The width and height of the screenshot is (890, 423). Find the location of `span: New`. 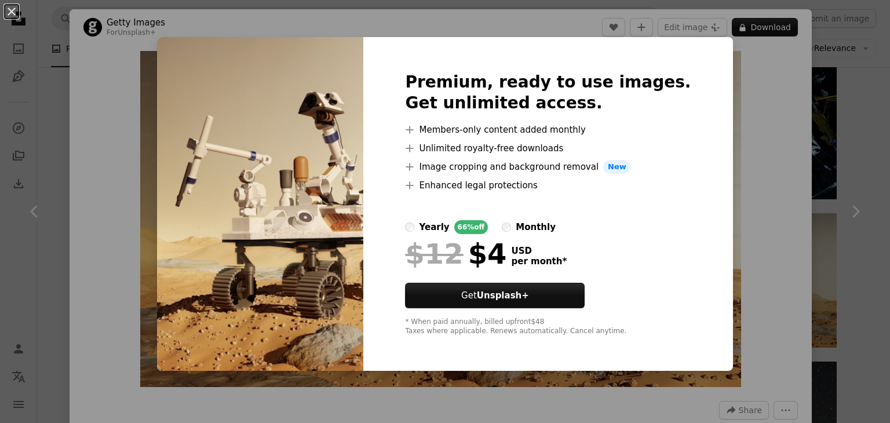

span: New is located at coordinates (617, 167).